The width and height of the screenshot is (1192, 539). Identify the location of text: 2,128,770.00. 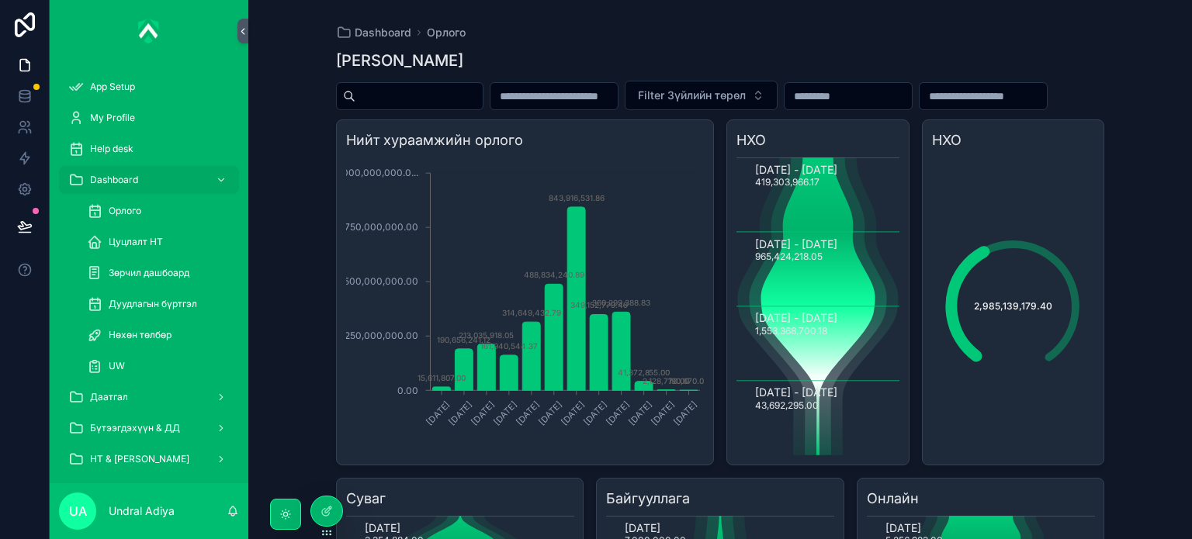
(666, 381).